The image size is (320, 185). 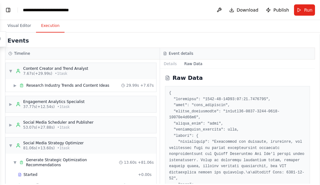 I want to click on button: Details, so click(x=170, y=64).